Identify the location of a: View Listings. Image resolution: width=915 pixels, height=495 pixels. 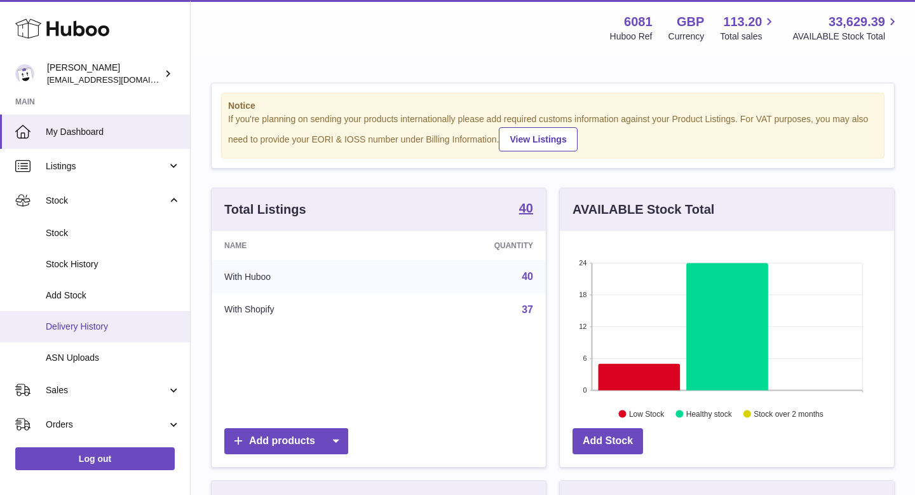
(538, 139).